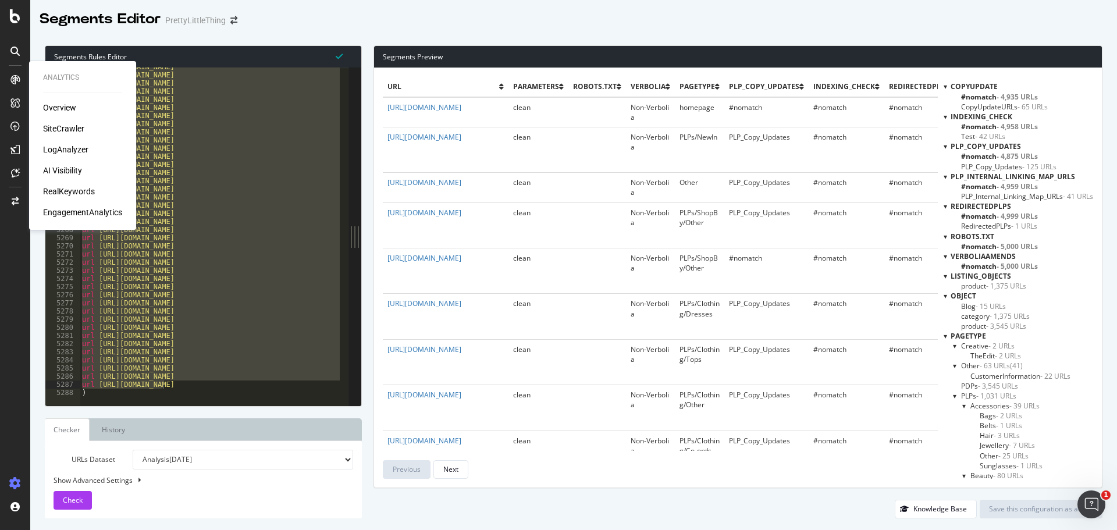 The image size is (1117, 530). What do you see at coordinates (73, 500) in the screenshot?
I see `span: Check` at bounding box center [73, 500].